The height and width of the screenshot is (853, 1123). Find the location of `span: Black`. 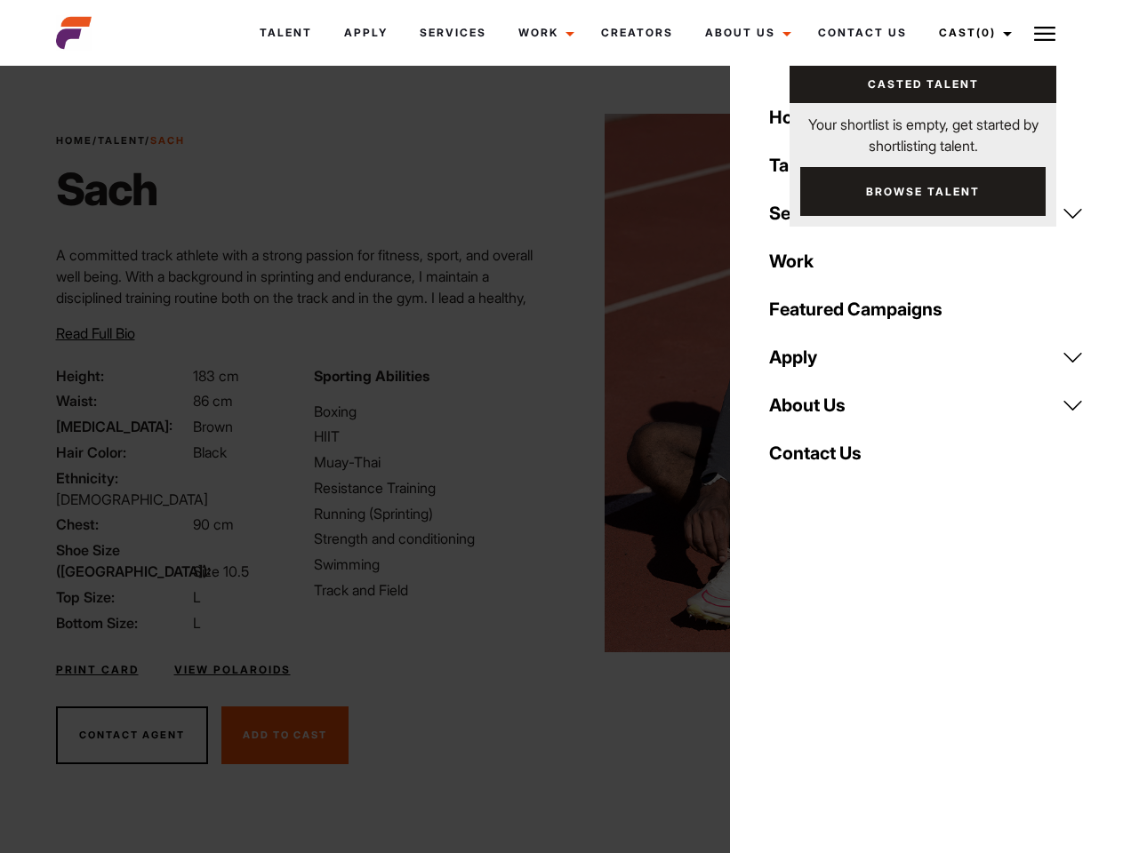

span: Black is located at coordinates (210, 452).